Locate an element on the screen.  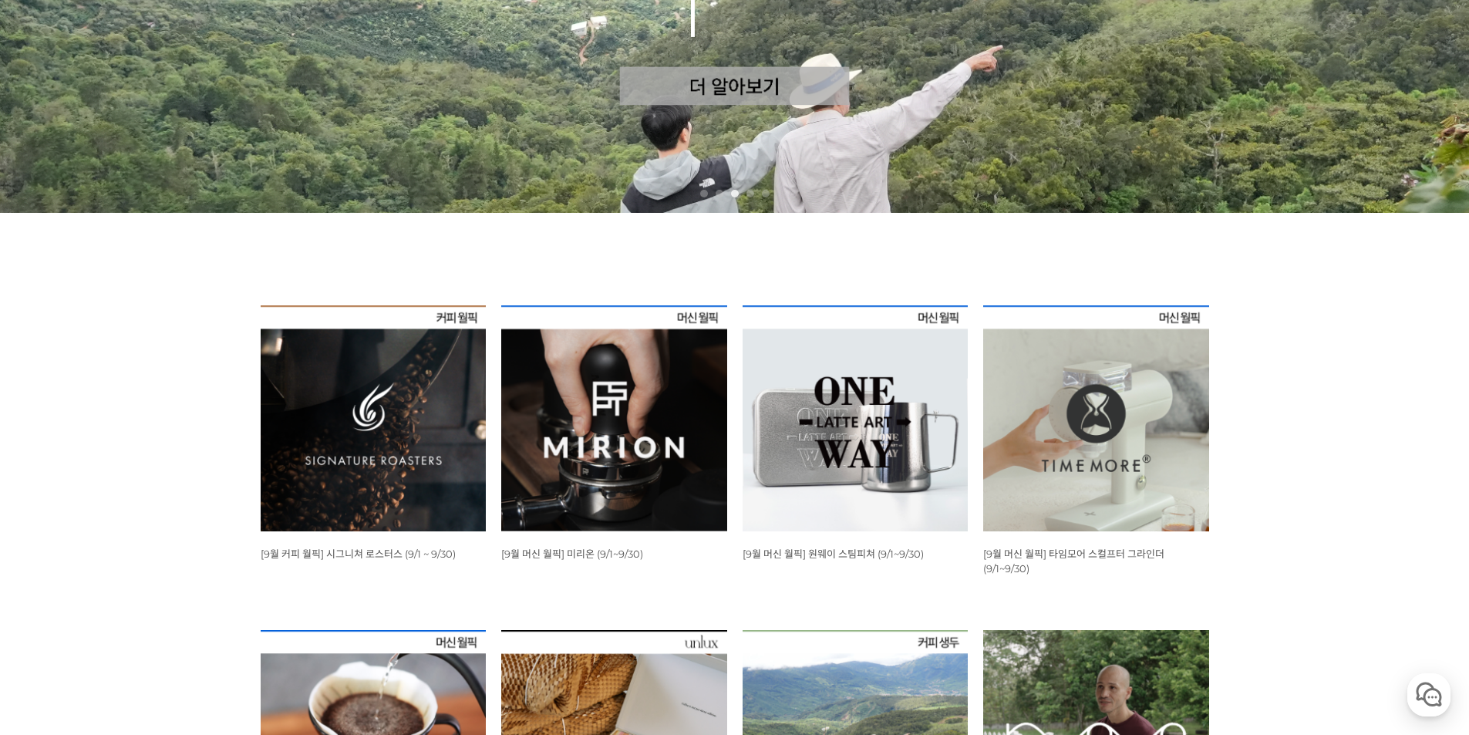
span: [9월 머신 월픽] 원웨이 스팀피쳐 (9/1~9/30) is located at coordinates (833, 554).